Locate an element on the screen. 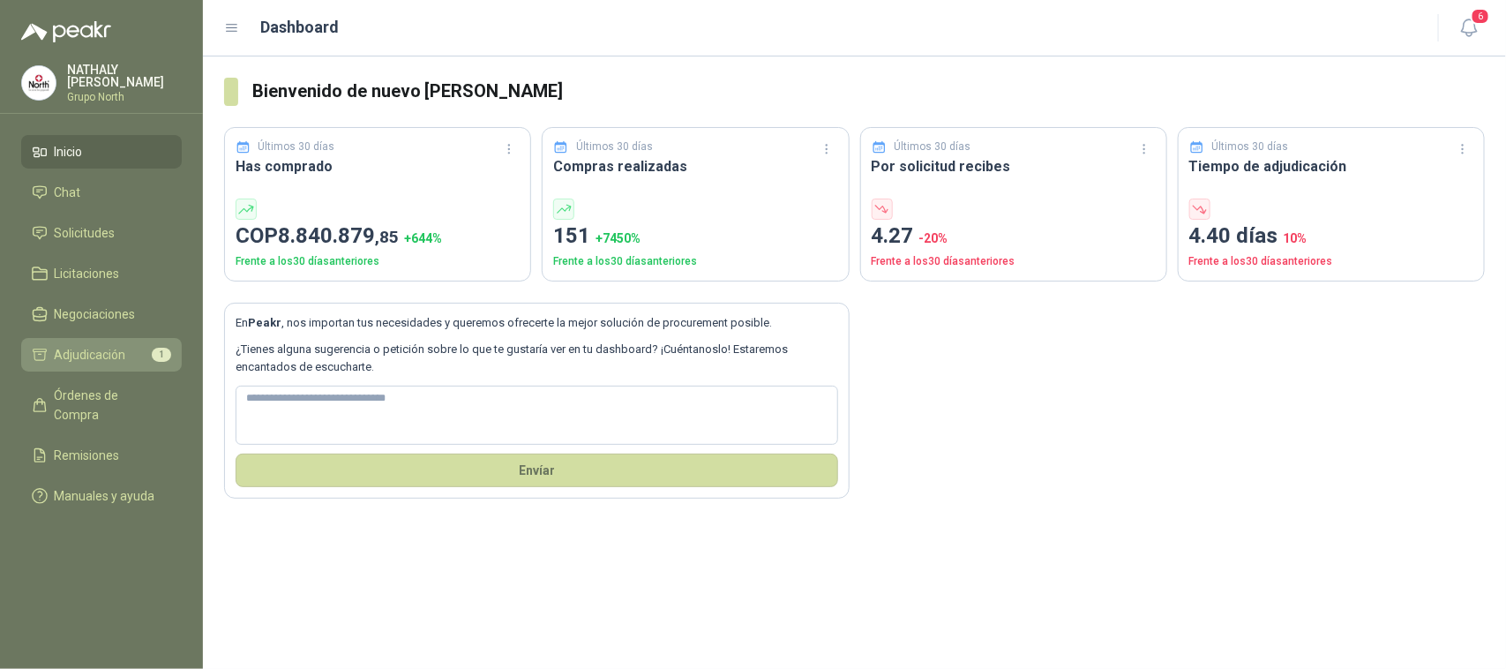  a: Licitaciones is located at coordinates (101, 274).